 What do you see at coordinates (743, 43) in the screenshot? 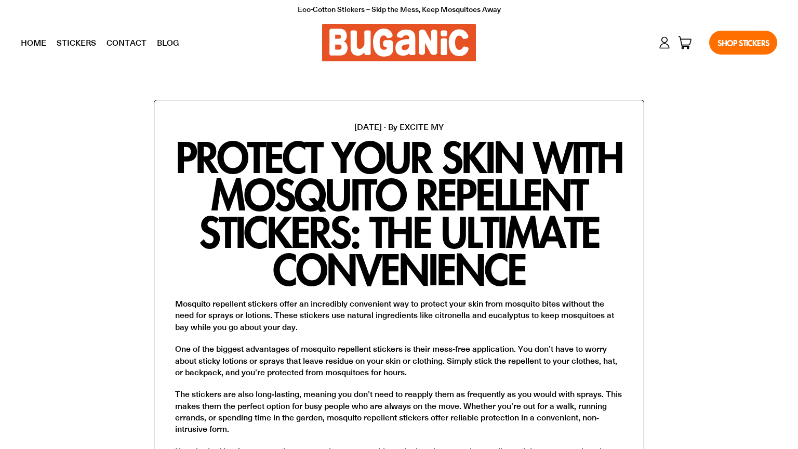
I see `a: Shop Stickers` at bounding box center [743, 43].